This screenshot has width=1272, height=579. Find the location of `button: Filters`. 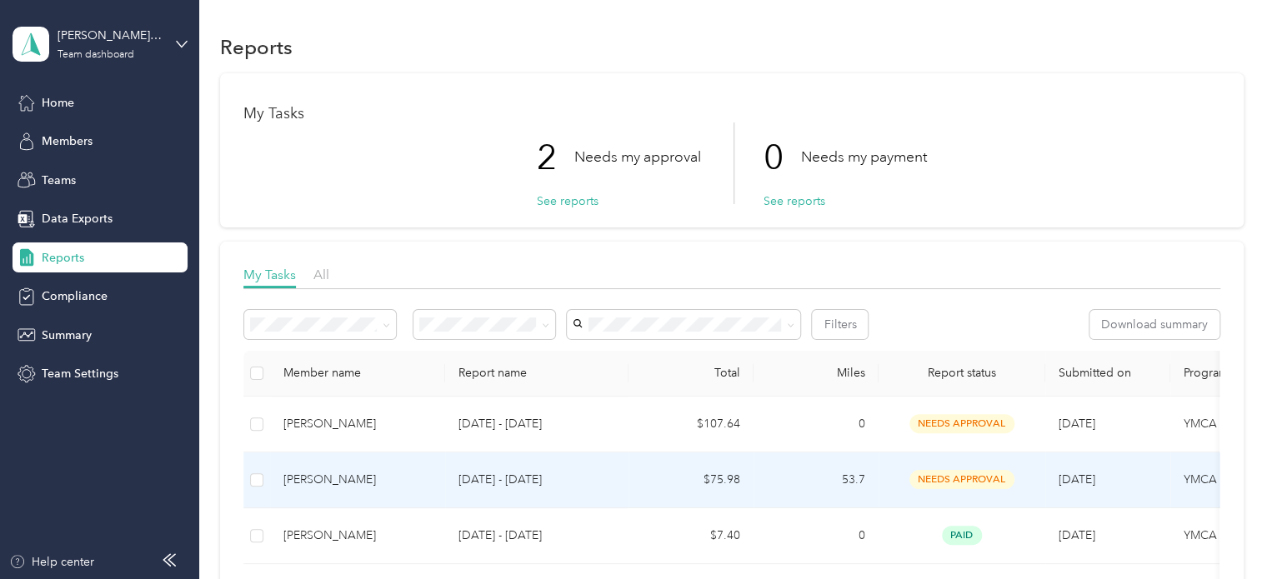

button: Filters is located at coordinates (839, 324).